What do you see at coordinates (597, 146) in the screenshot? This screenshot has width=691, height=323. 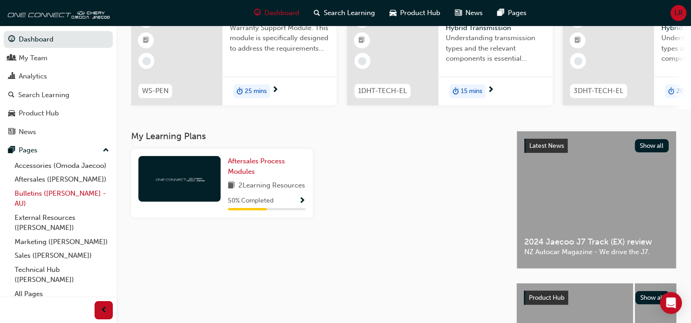 I see `a: Latest NewsShow all` at bounding box center [597, 146].